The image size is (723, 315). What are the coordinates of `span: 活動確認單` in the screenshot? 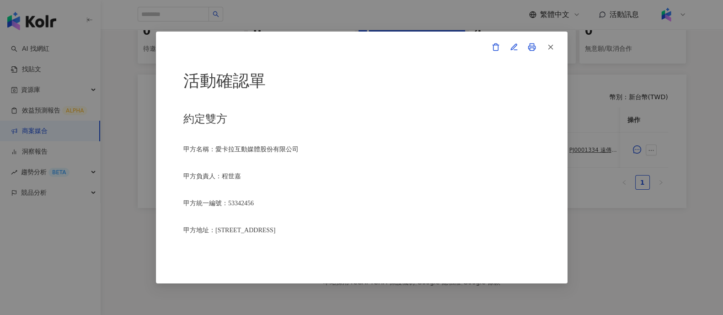 It's located at (224, 81).